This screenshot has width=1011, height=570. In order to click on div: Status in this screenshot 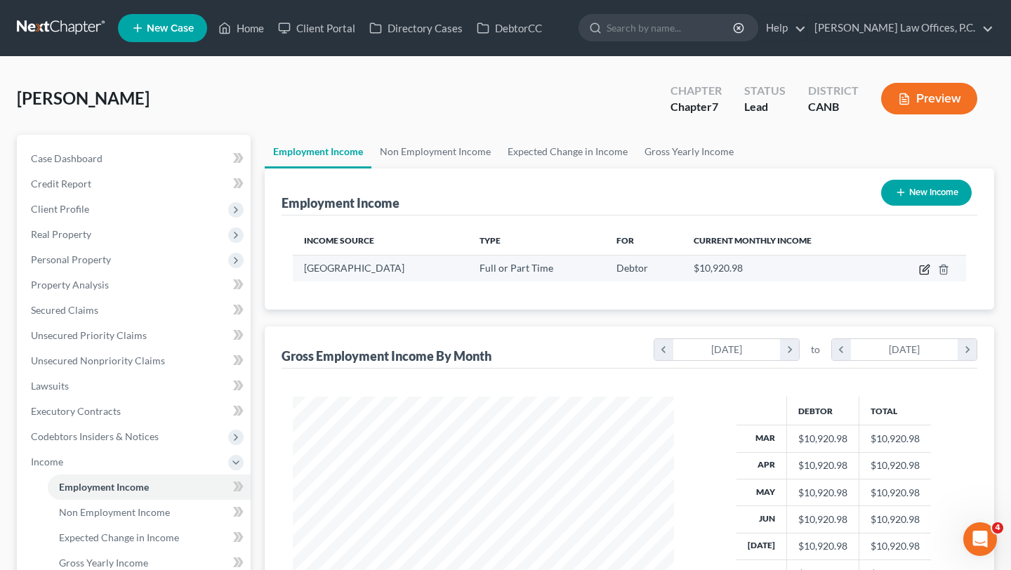, I will do `click(764, 91)`.